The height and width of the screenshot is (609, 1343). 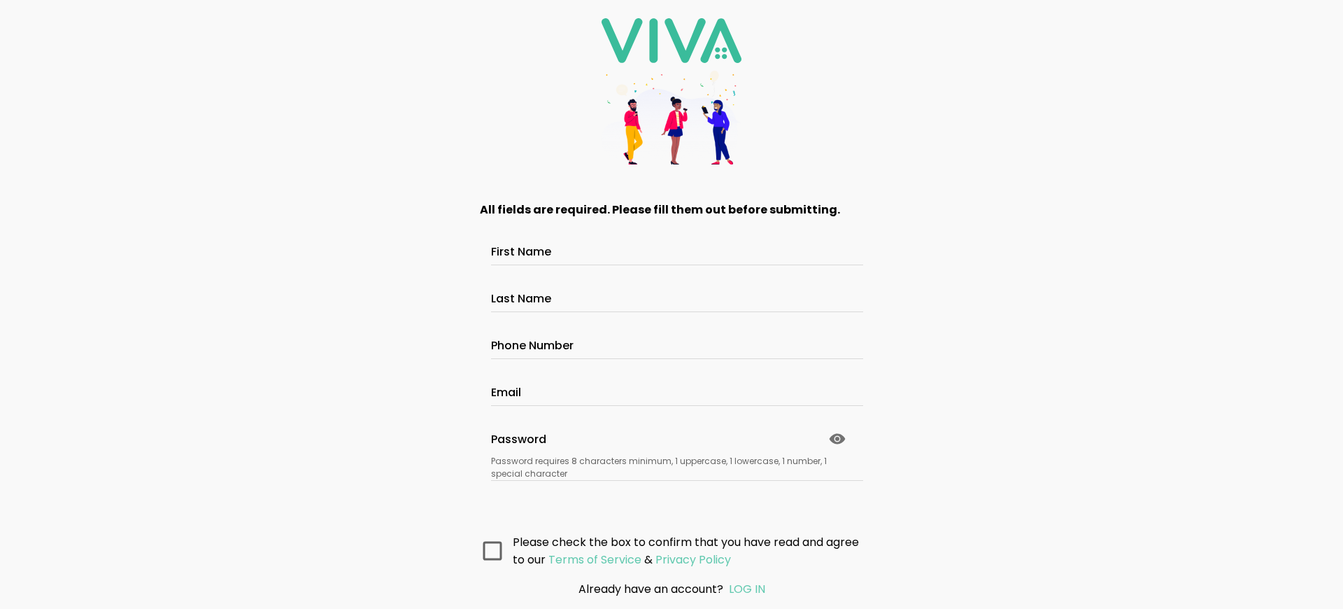 I want to click on ion-text: Privacy Policy, so click(x=693, y=559).